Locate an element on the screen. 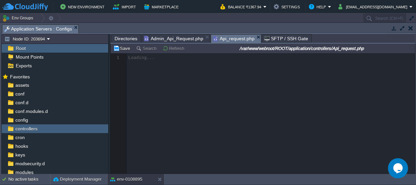  span: assets is located at coordinates (22, 85).